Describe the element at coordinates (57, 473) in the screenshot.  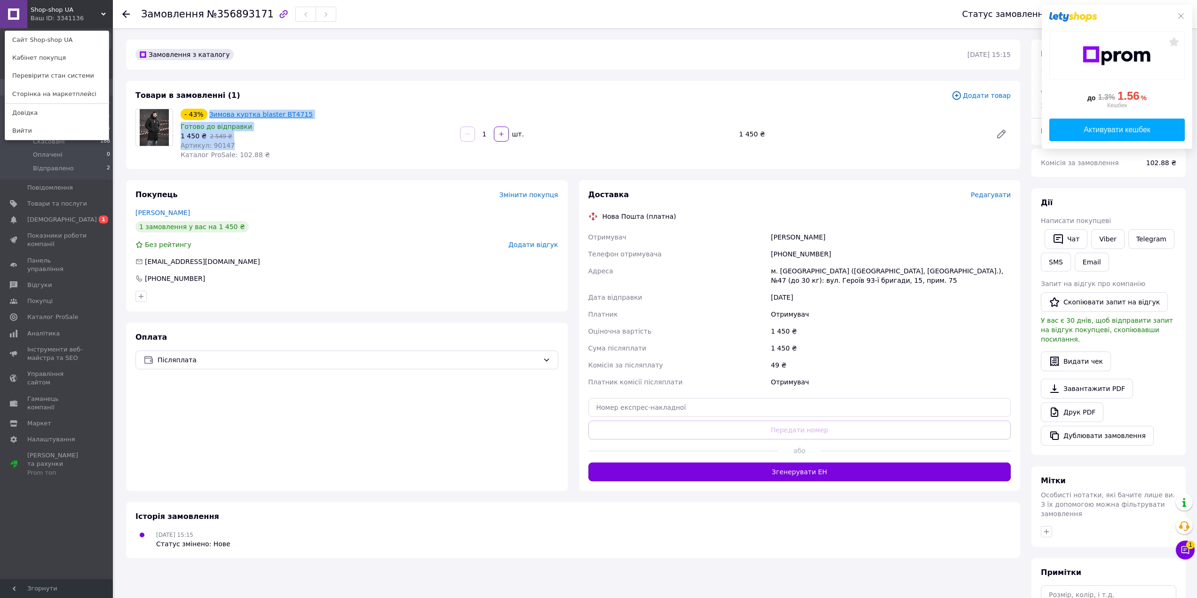
I see `div: Prom топ` at that location.